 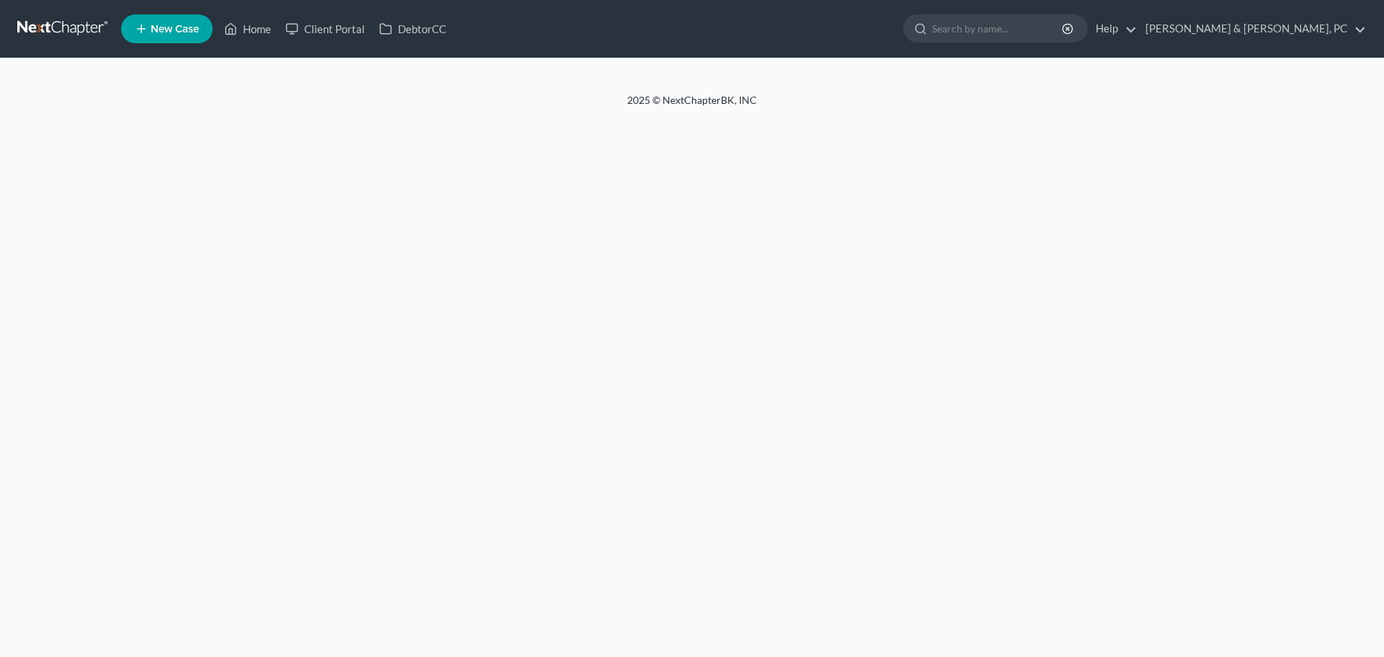 I want to click on a: Home, so click(x=247, y=29).